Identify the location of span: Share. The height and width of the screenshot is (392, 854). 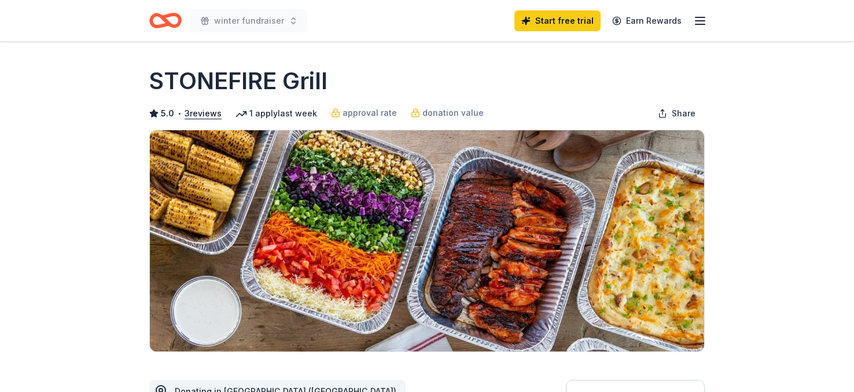
(683, 113).